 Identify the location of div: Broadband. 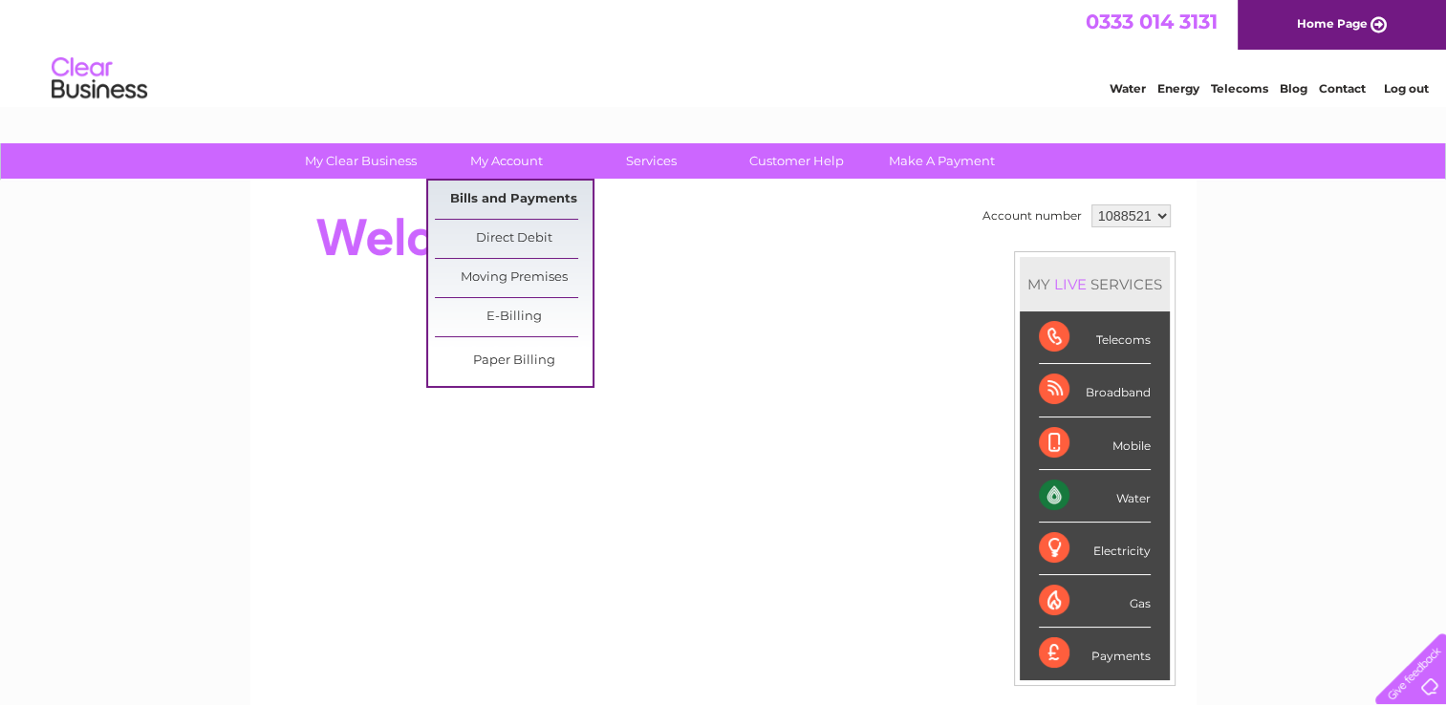
(1094, 390).